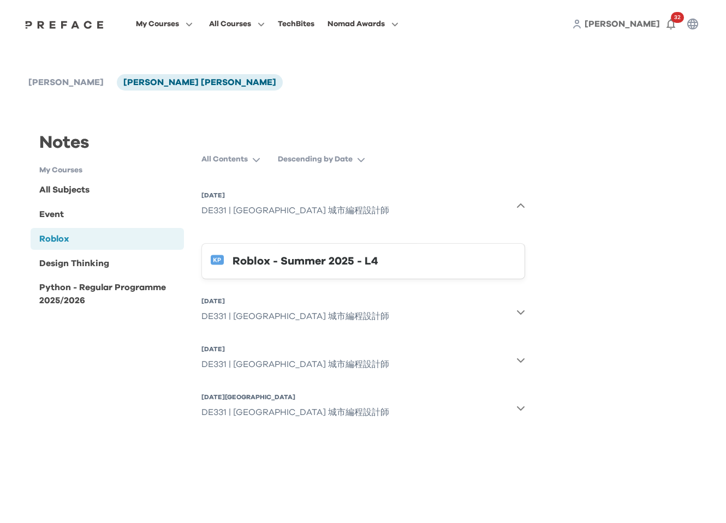 This screenshot has width=726, height=523. What do you see at coordinates (356, 24) in the screenshot?
I see `span: Nomad Awards` at bounding box center [356, 24].